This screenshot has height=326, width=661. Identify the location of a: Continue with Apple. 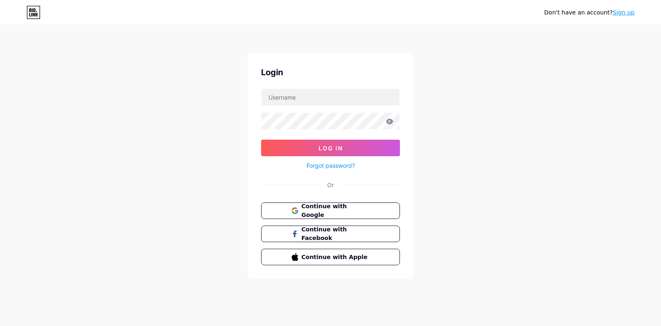
(331, 257).